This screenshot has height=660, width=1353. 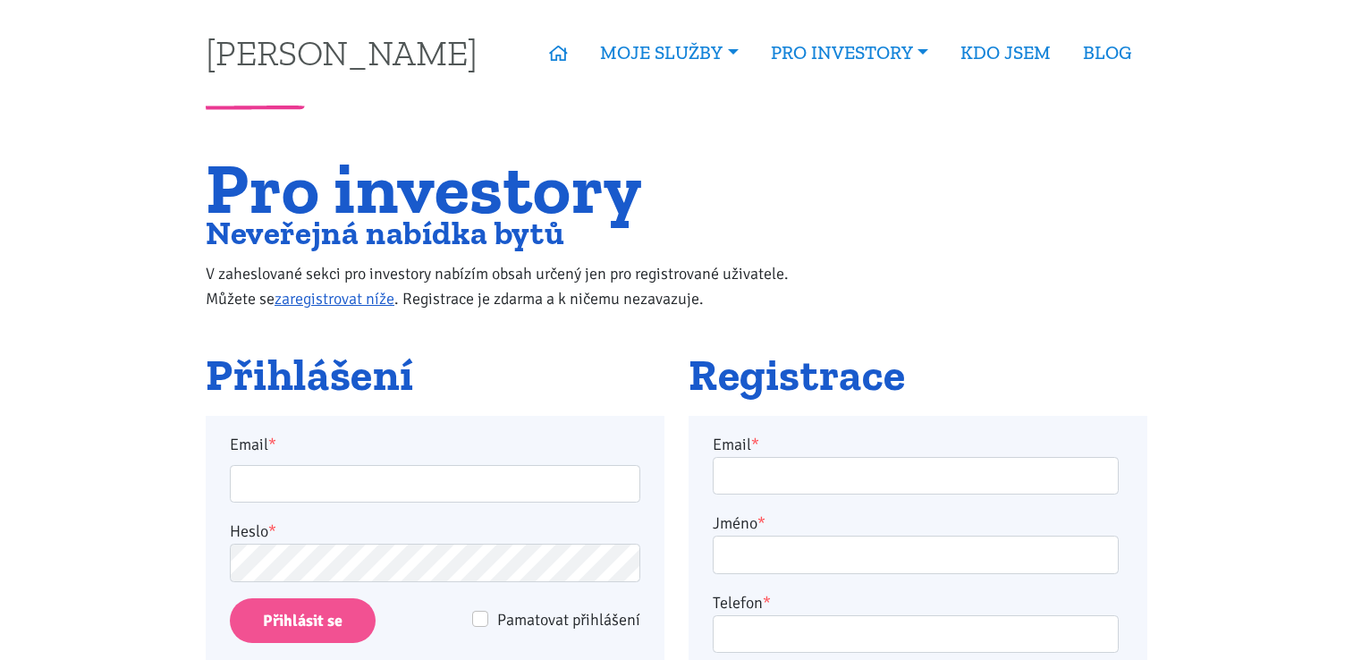 I want to click on label: Telefon, so click(x=741, y=603).